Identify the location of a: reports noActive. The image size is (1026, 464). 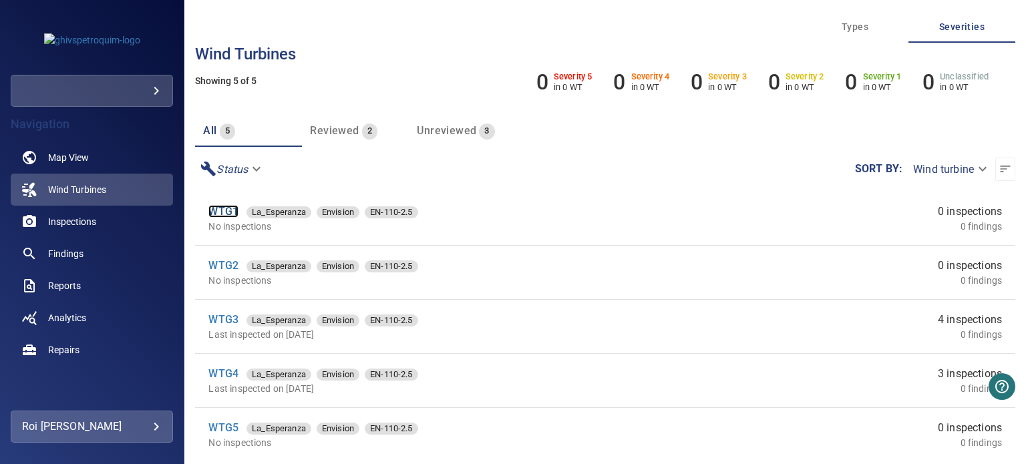
(91, 286).